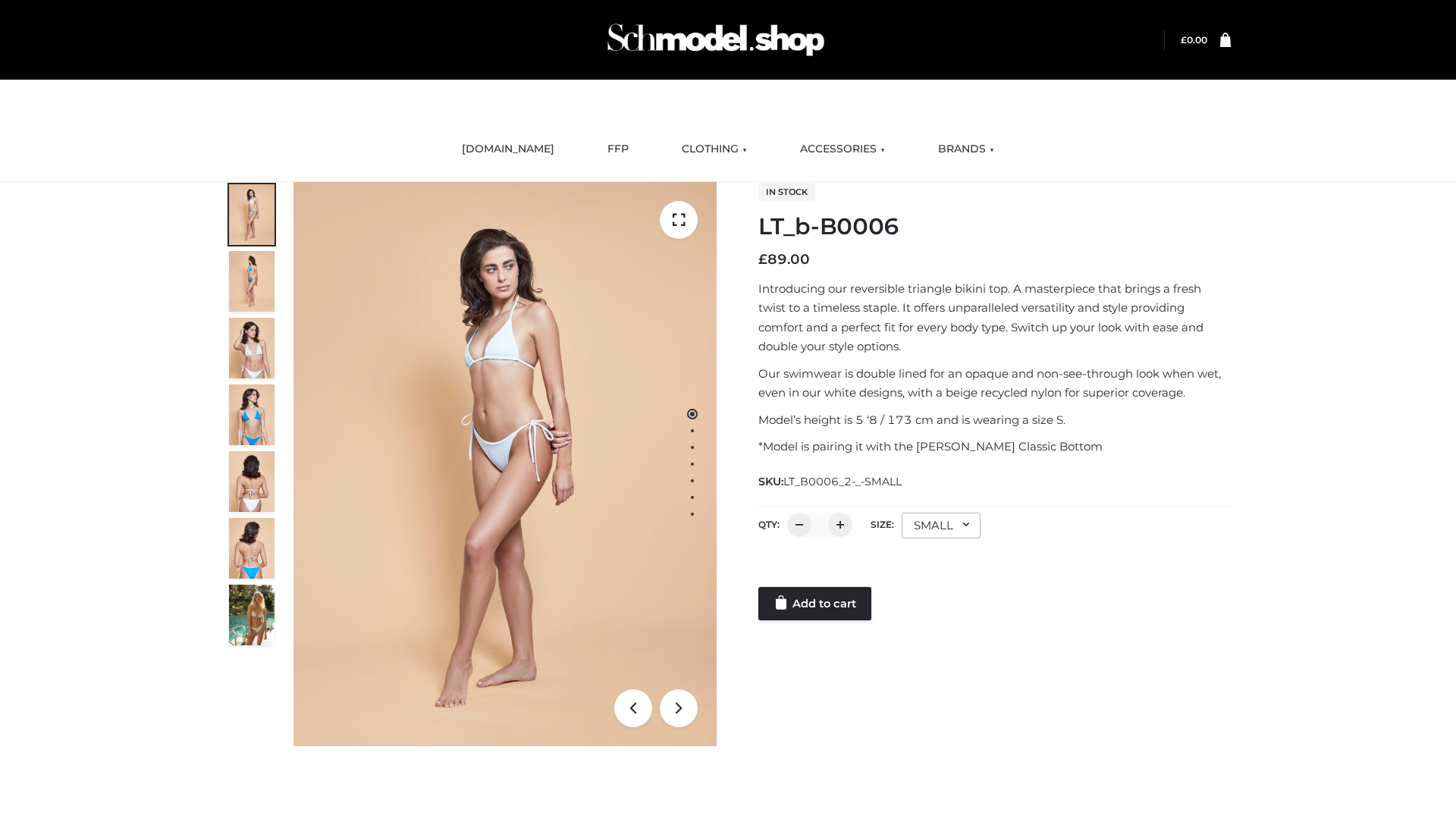 The width and height of the screenshot is (1456, 819). Describe the element at coordinates (715, 150) in the screenshot. I see `a: CLOTHING` at that location.